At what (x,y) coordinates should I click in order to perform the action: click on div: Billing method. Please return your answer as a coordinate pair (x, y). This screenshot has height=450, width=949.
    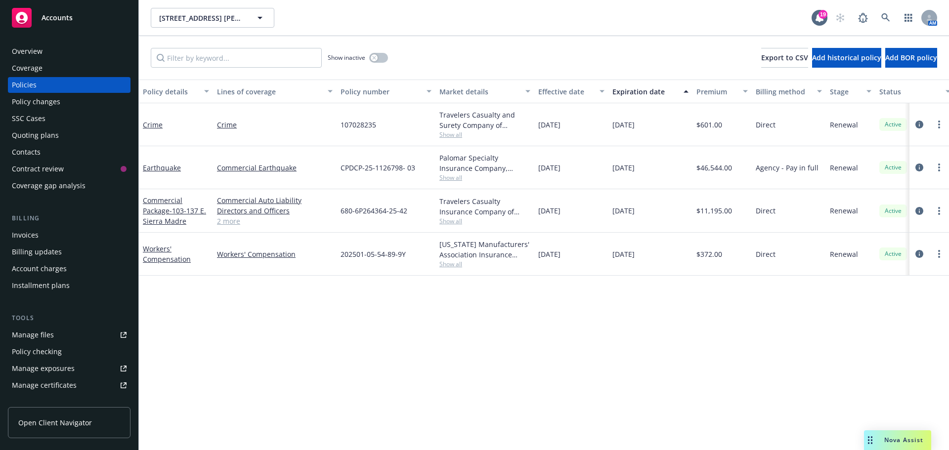
    Looking at the image, I should click on (784, 91).